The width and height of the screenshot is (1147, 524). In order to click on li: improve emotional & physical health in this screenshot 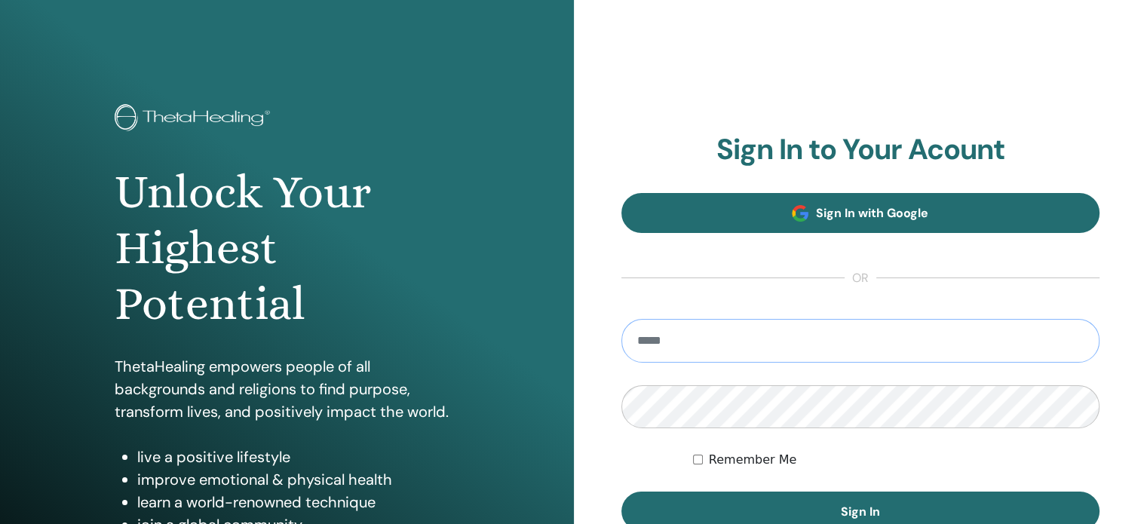, I will do `click(298, 480)`.